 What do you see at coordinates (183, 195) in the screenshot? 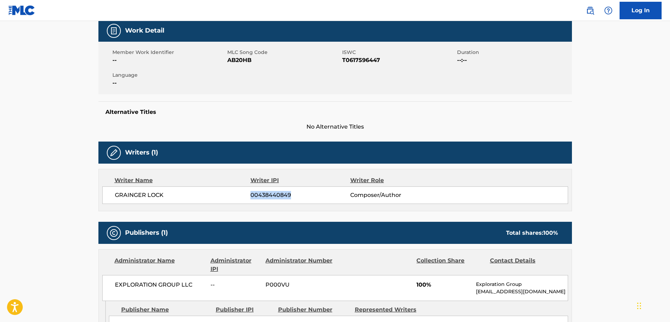
I see `span: GRAINGER LOCK` at bounding box center [183, 195].